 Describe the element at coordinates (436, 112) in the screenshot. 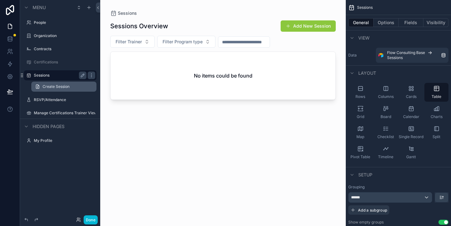

I see `button: Charts` at that location.